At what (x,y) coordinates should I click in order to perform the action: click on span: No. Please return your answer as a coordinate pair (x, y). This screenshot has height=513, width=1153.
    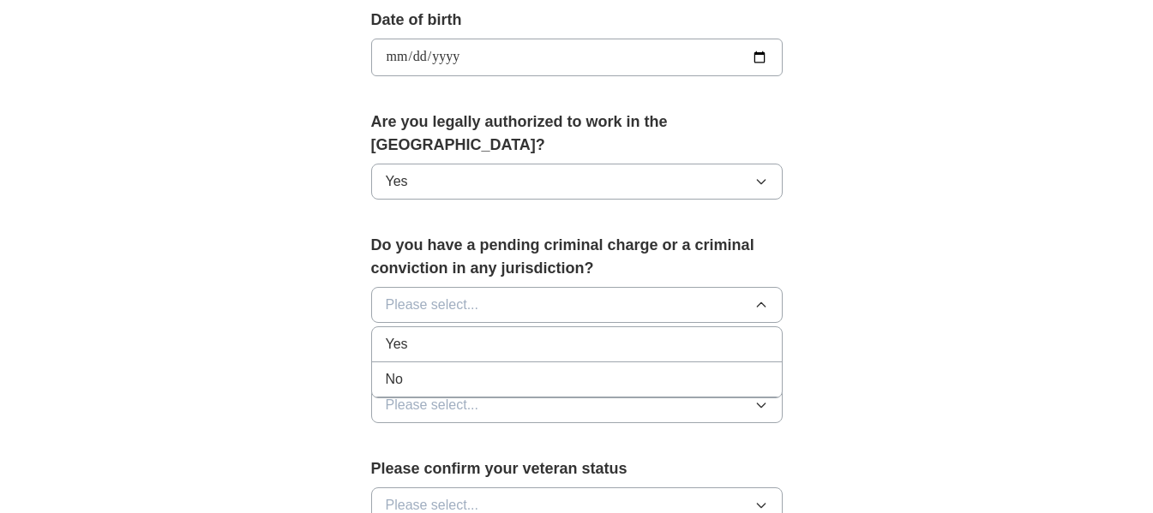
    Looking at the image, I should click on (394, 380).